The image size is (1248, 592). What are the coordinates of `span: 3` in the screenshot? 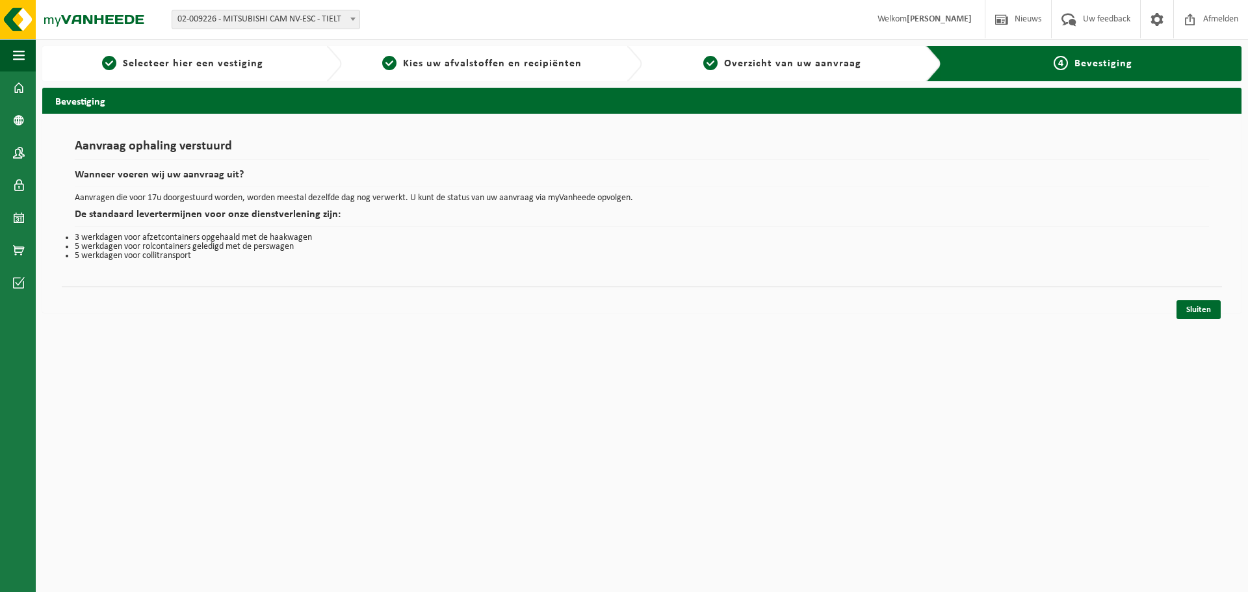 It's located at (710, 63).